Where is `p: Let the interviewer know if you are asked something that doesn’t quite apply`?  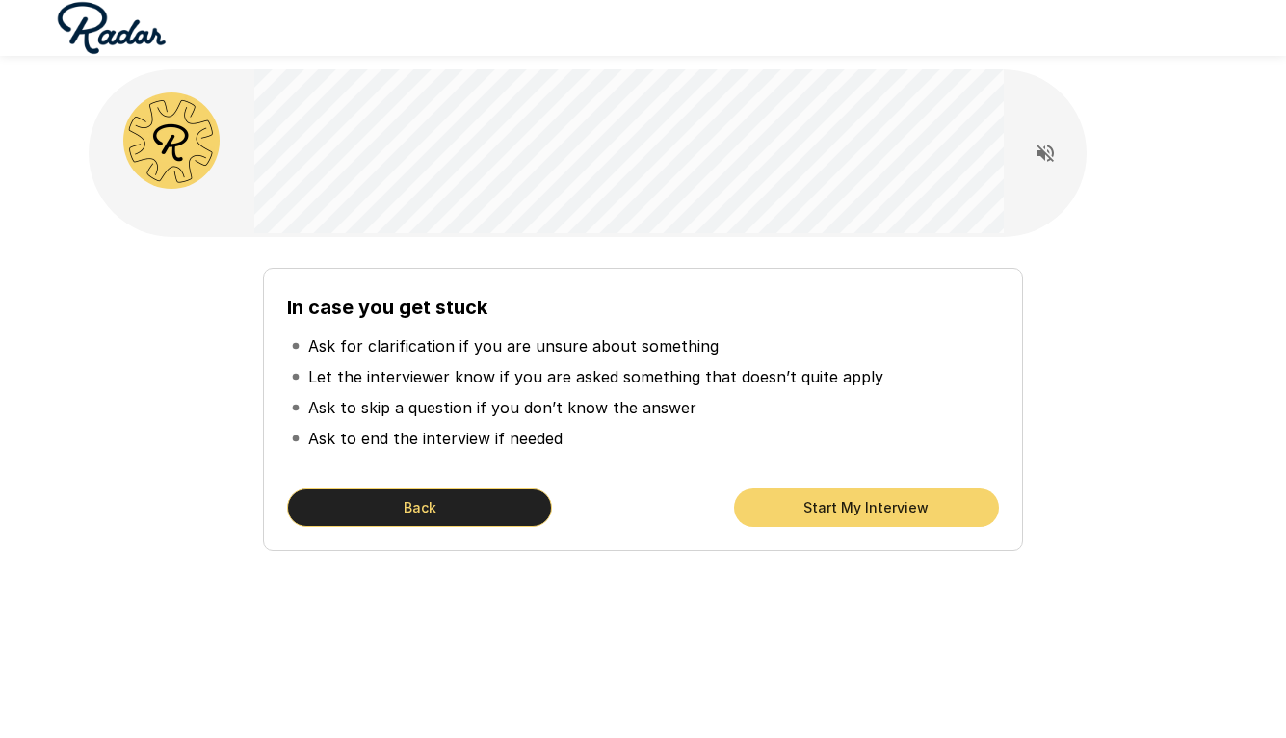
p: Let the interviewer know if you are asked something that doesn’t quite apply is located at coordinates (595, 377).